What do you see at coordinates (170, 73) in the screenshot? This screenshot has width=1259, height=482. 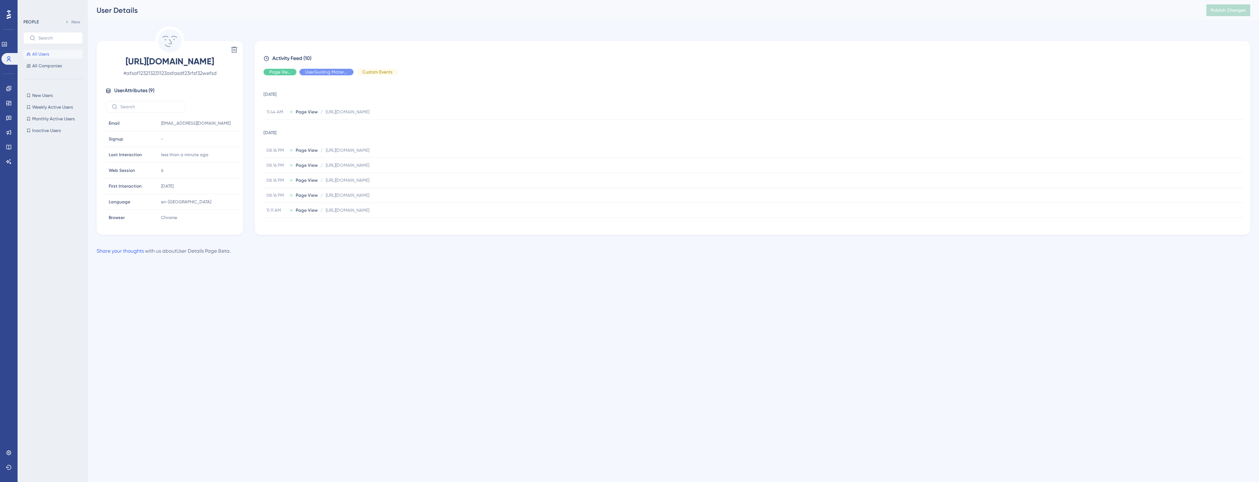 I see `span: # afsaf123213231123asfasdf23rfsf32wefsd` at bounding box center [170, 73].